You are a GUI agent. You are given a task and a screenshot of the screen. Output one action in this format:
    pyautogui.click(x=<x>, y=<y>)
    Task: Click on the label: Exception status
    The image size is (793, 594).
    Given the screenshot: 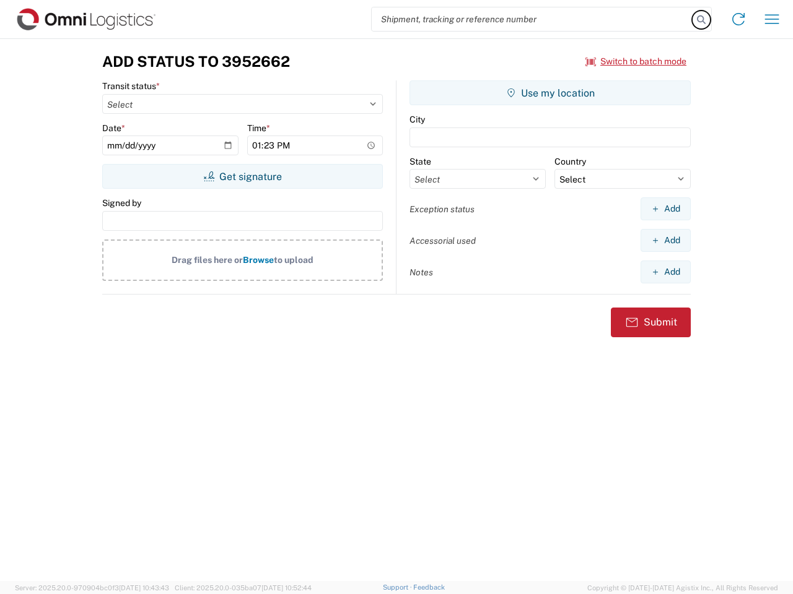 What is the action you would take?
    pyautogui.click(x=442, y=209)
    